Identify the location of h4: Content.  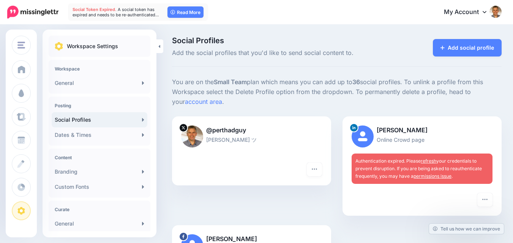
(99, 158).